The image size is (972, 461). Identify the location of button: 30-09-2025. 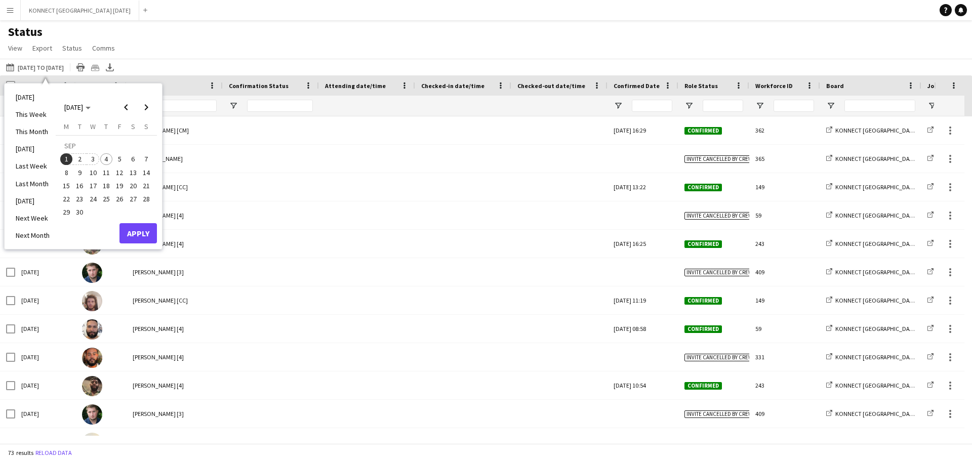
(79, 212).